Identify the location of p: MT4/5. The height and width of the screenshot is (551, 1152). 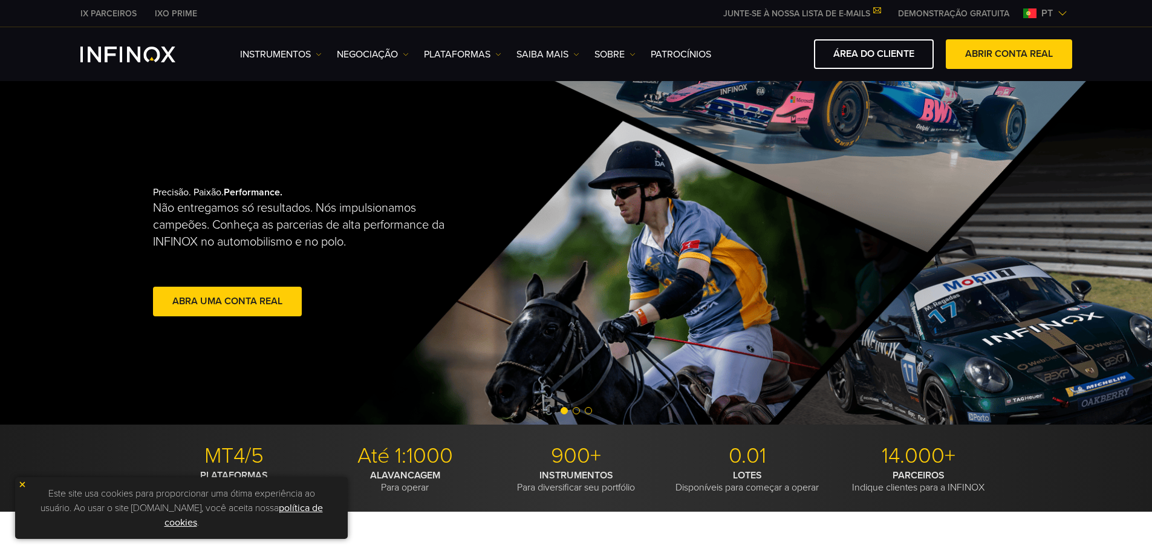
(234, 456).